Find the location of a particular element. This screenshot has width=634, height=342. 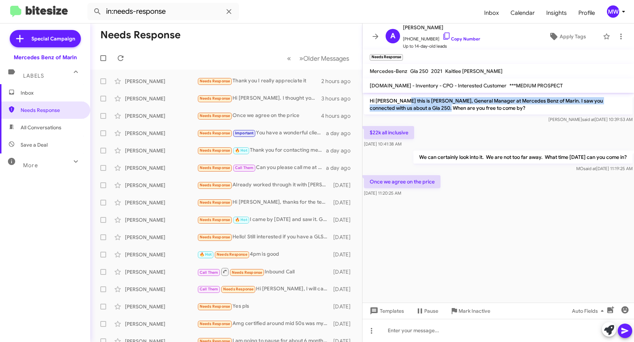

div: Thank you for contacting me. There is nothing you can do at the present moment. I'll be in touch. is located at coordinates (262, 150).